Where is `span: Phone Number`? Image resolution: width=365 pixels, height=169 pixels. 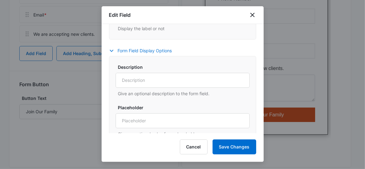 span: Phone Number is located at coordinates (33, 79).